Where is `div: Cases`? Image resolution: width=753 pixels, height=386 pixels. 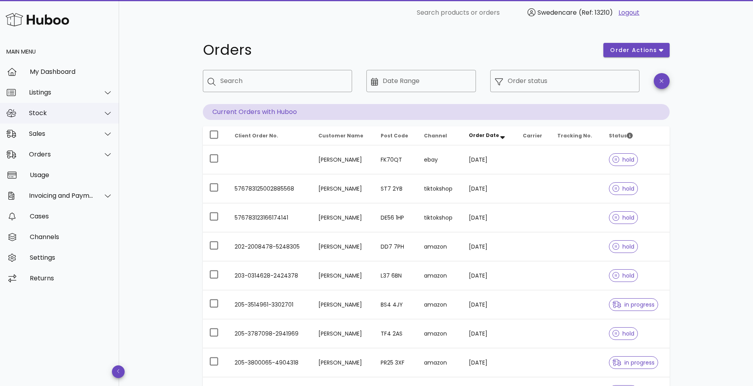 div: Cases is located at coordinates (71, 216).